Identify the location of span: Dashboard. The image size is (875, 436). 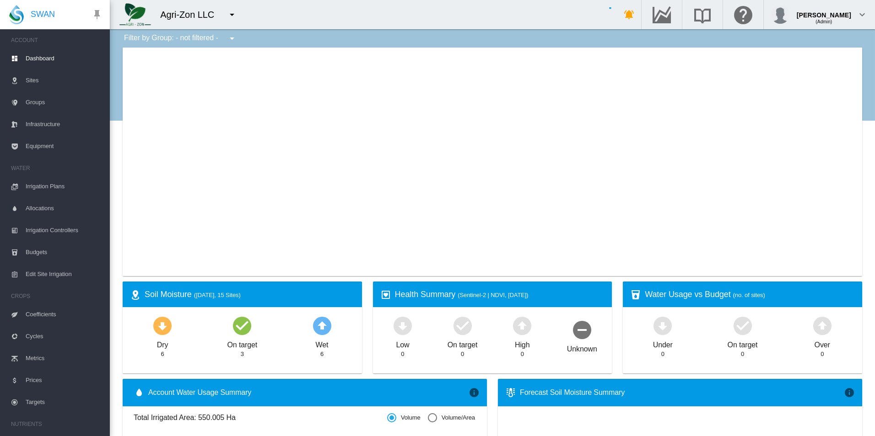
(64, 59).